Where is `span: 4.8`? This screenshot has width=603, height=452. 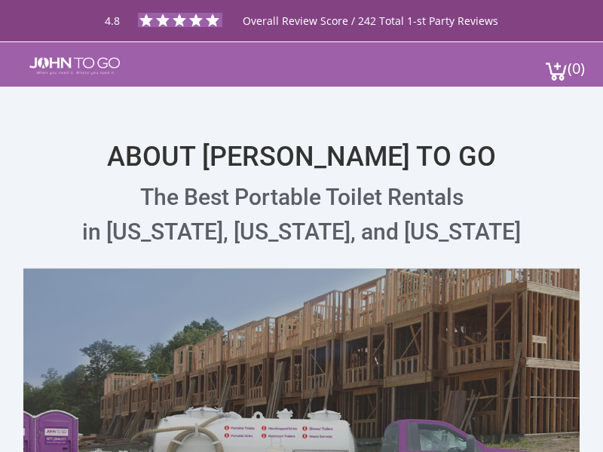
span: 4.8 is located at coordinates (112, 20).